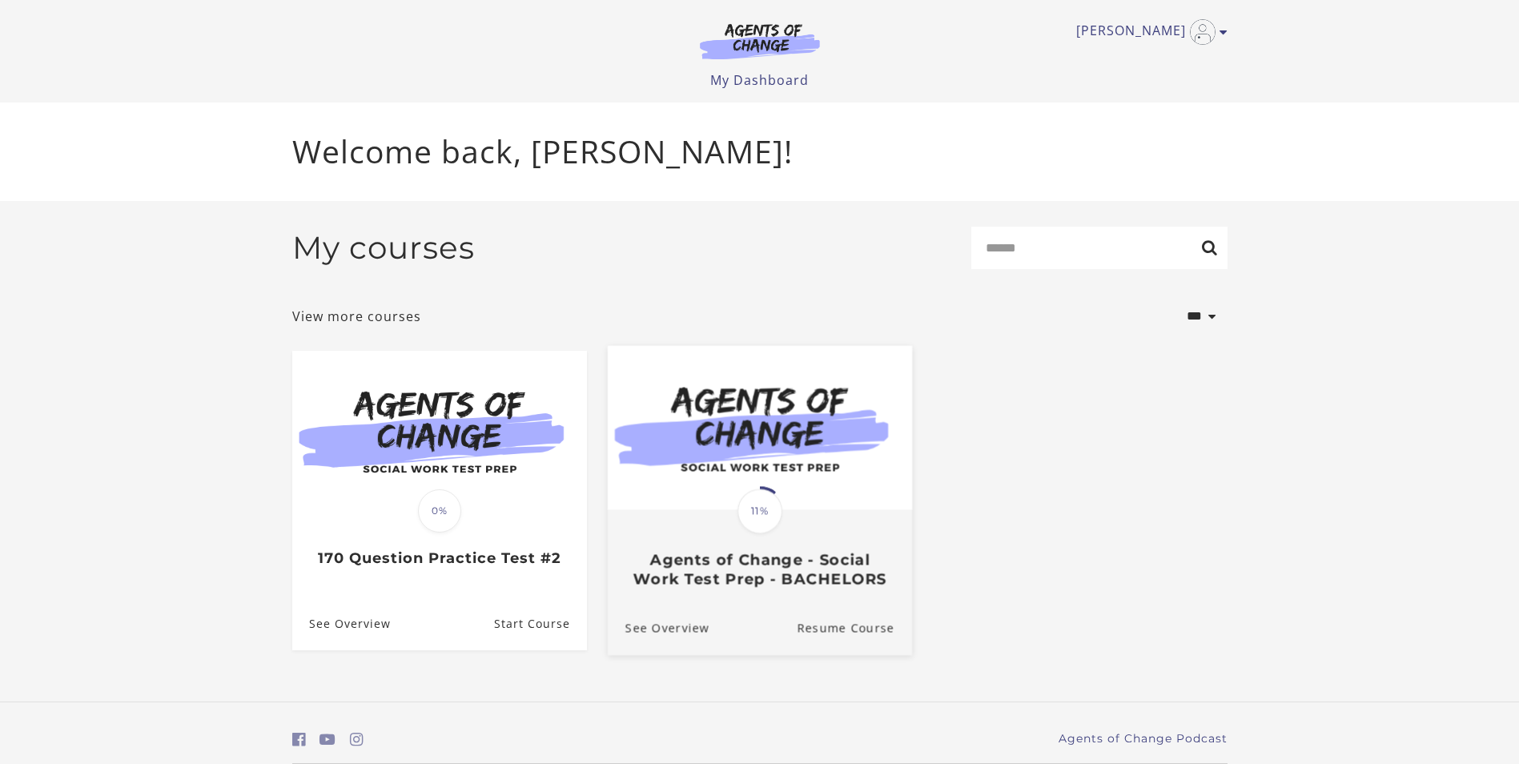 The width and height of the screenshot is (1519, 764). I want to click on a: 170 Question Practice Test #2: Resume Course, so click(540, 624).